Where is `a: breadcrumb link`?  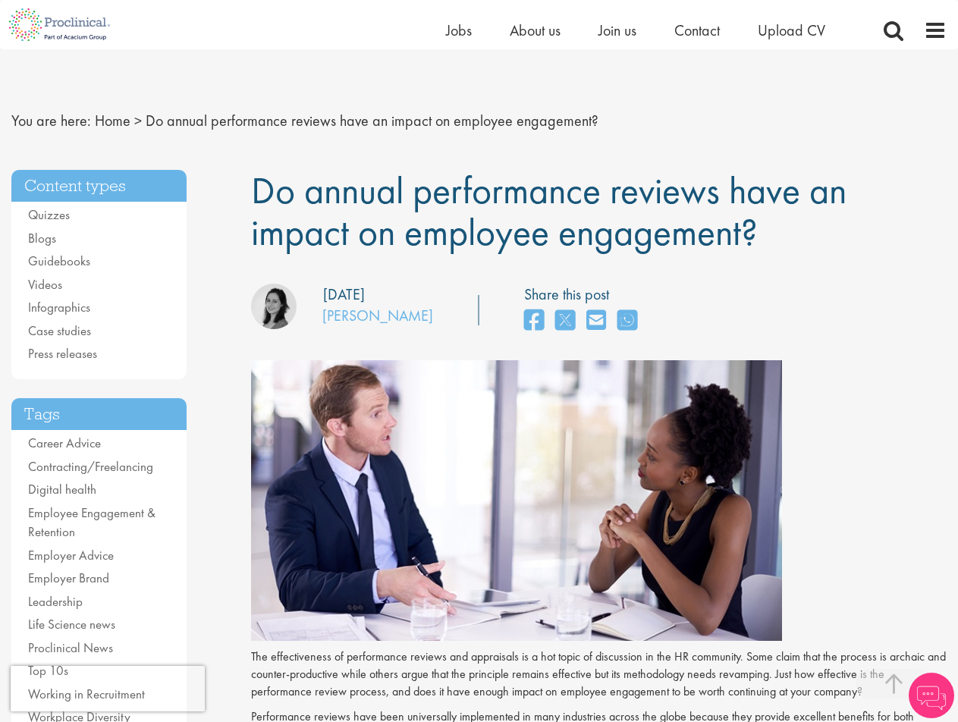
a: breadcrumb link is located at coordinates (112, 121).